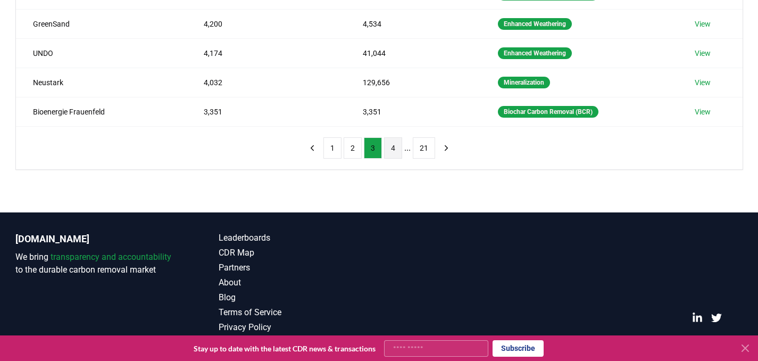 This screenshot has width=758, height=361. What do you see at coordinates (266, 82) in the screenshot?
I see `td: 4,032` at bounding box center [266, 82].